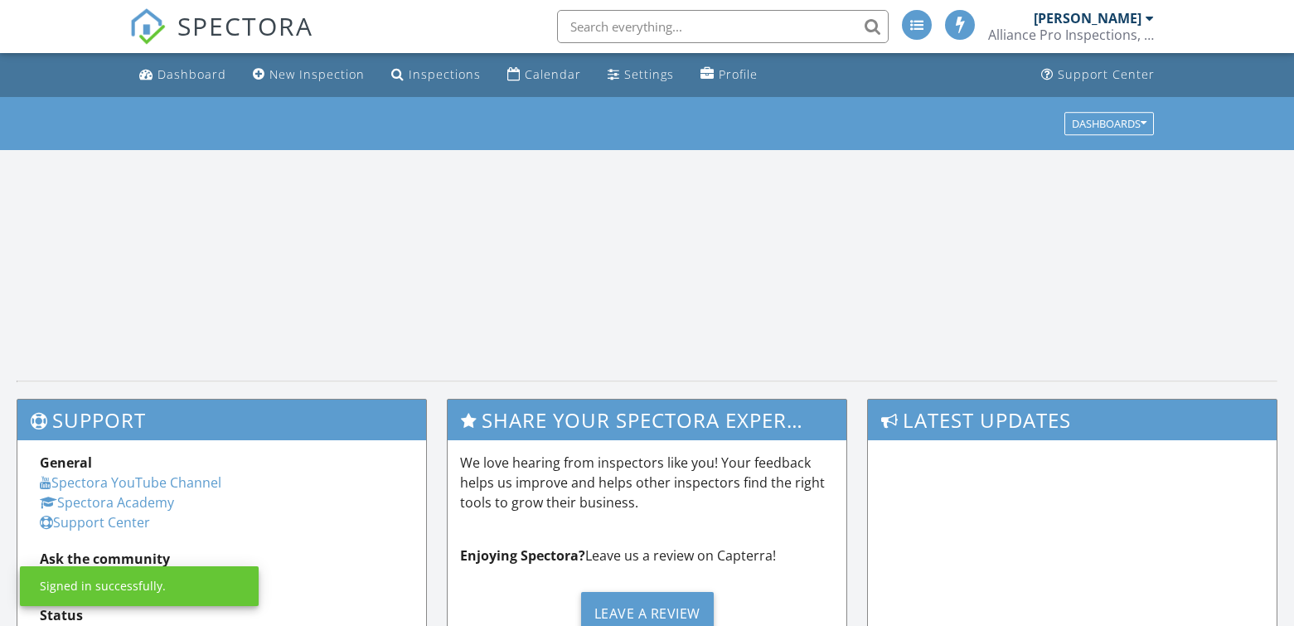  Describe the element at coordinates (221, 419) in the screenshot. I see `h3: Support` at that location.